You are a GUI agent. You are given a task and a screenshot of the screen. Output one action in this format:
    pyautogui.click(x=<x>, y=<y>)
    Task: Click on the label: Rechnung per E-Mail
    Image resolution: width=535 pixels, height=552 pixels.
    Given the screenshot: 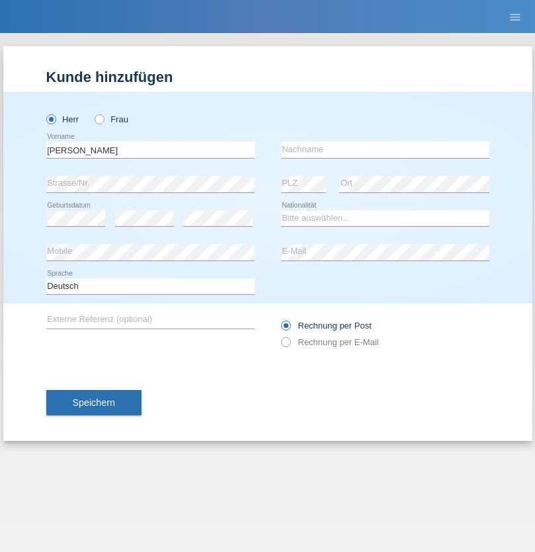 What is the action you would take?
    pyautogui.click(x=330, y=342)
    